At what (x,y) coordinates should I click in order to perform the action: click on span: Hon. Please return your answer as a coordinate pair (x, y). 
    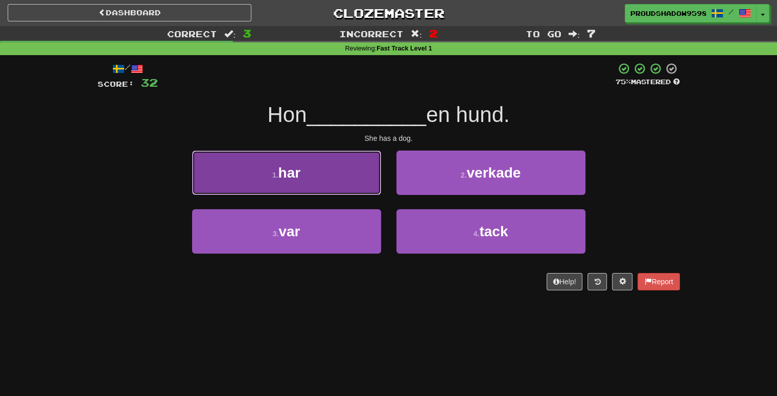
    Looking at the image, I should click on (286, 114).